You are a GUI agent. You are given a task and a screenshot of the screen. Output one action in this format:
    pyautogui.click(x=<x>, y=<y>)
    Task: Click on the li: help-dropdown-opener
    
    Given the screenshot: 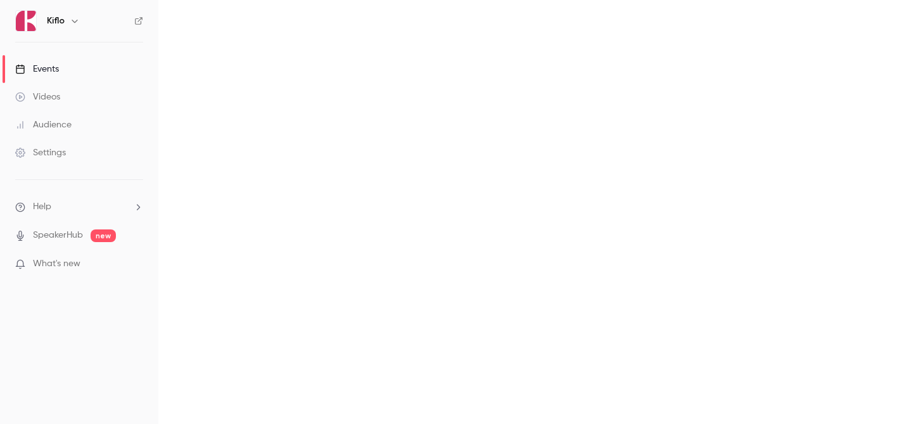 What is the action you would take?
    pyautogui.click(x=79, y=206)
    